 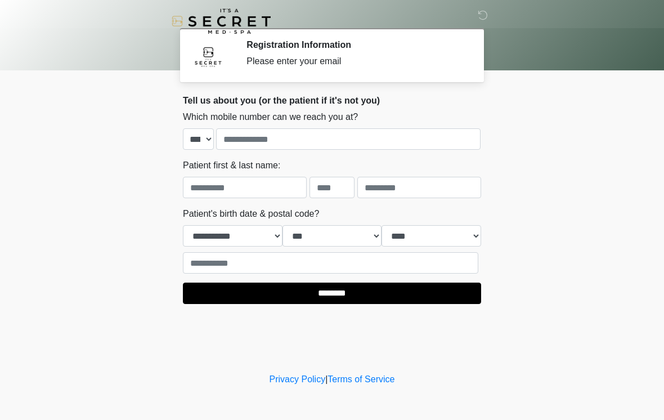 What do you see at coordinates (221, 21) in the screenshot?
I see `img: It's A Secret Med Spa Logo` at bounding box center [221, 21].